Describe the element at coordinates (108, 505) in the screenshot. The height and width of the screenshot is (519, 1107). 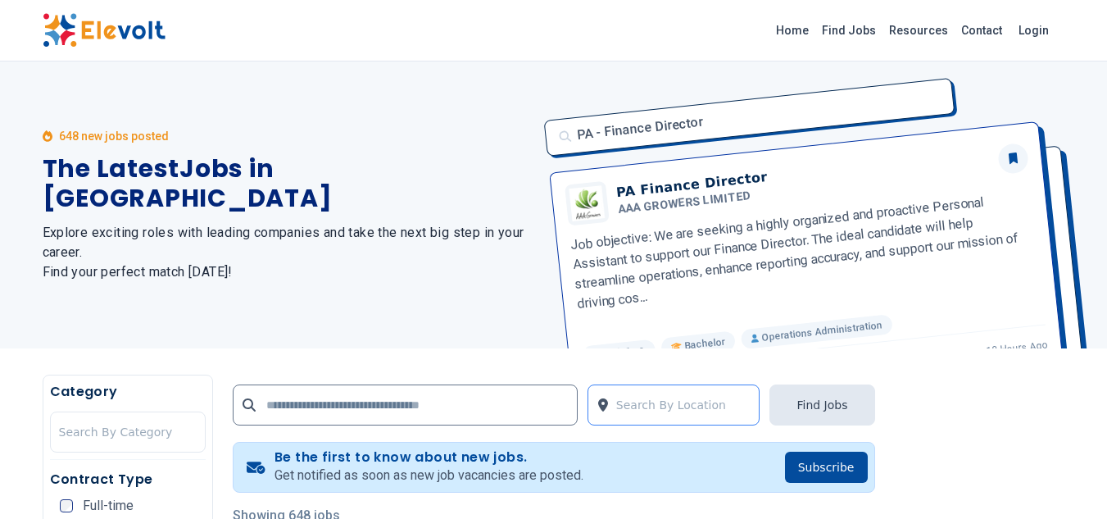
I see `span: Full-time` at that location.